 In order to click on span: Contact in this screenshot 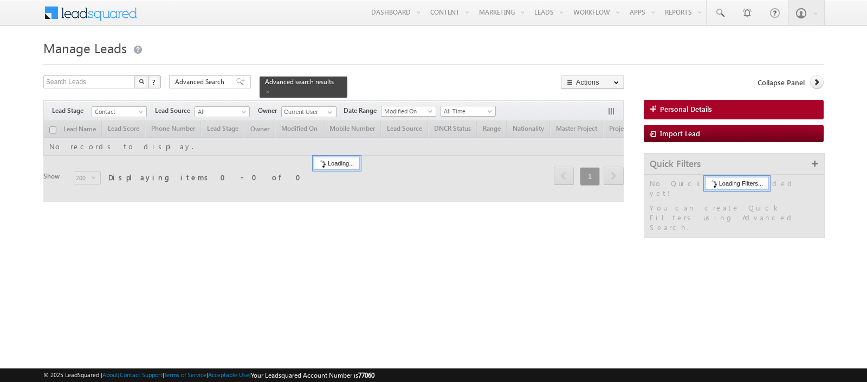, I will do `click(118, 112)`.